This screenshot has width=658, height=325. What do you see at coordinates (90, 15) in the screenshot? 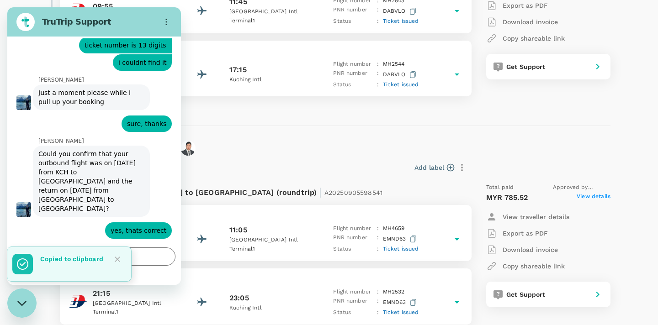
I see `h2: TruTrip Support` at bounding box center [90, 15].